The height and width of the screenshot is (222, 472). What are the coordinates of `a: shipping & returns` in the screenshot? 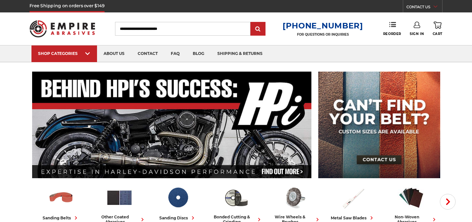 It's located at (240, 54).